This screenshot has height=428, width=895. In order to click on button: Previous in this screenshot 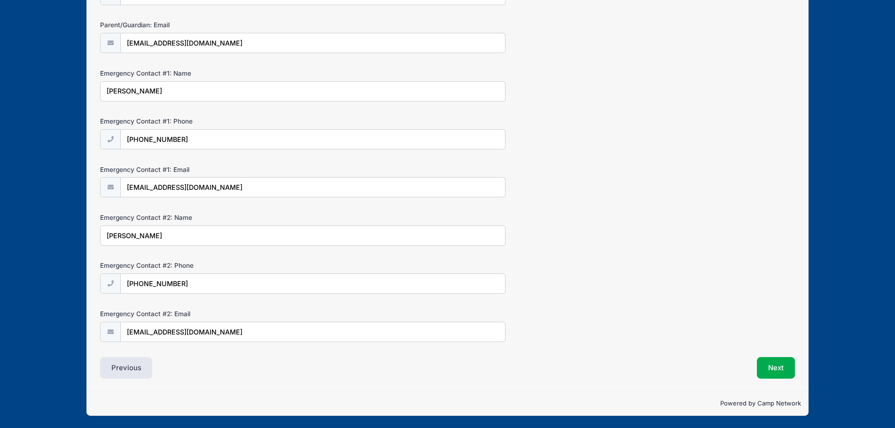, I will do `click(126, 368)`.